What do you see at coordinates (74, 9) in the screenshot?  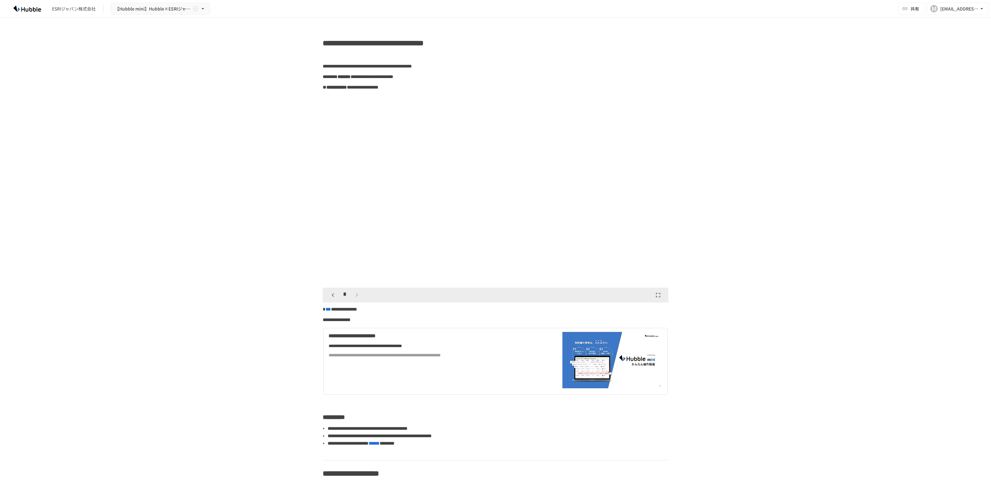 I see `div: ESRIジャパン株式会社` at bounding box center [74, 9].